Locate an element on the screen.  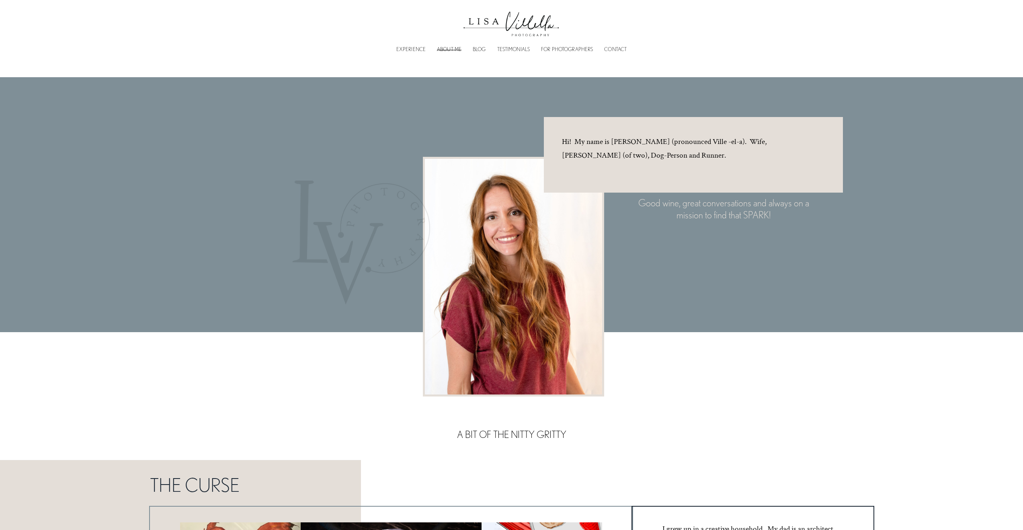
h3: A BIT OF THE NITTY GRITTY is located at coordinates (512, 434).